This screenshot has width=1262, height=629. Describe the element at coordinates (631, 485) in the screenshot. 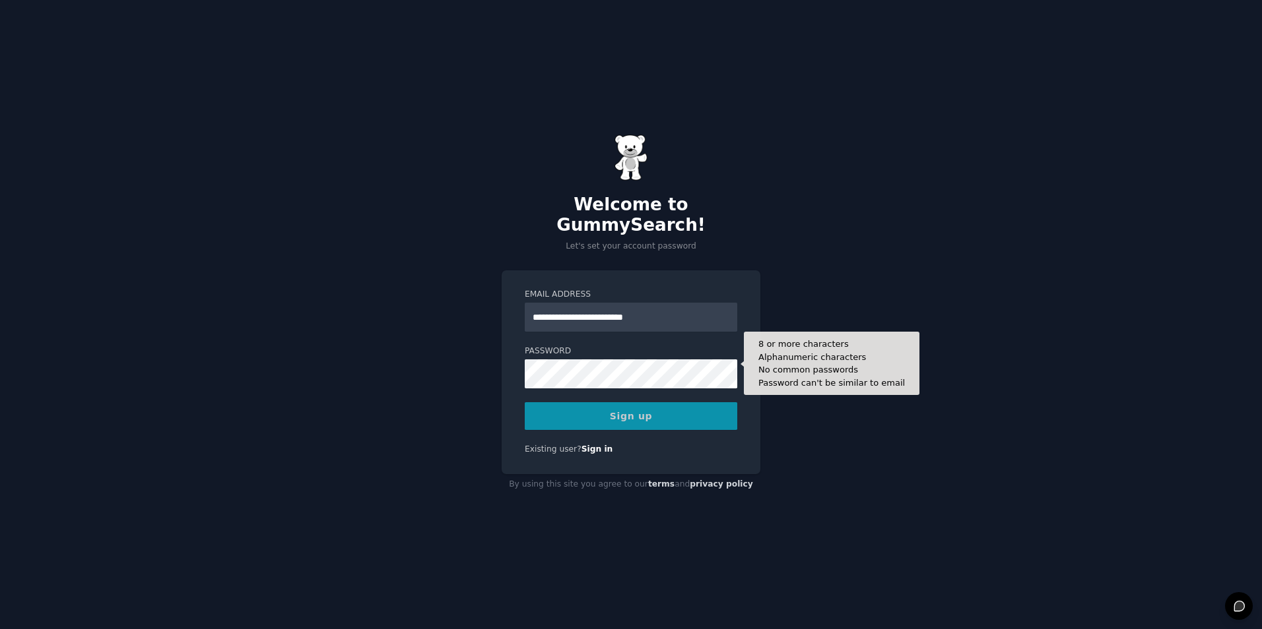

I see `div: By using this site you agree to our and` at that location.